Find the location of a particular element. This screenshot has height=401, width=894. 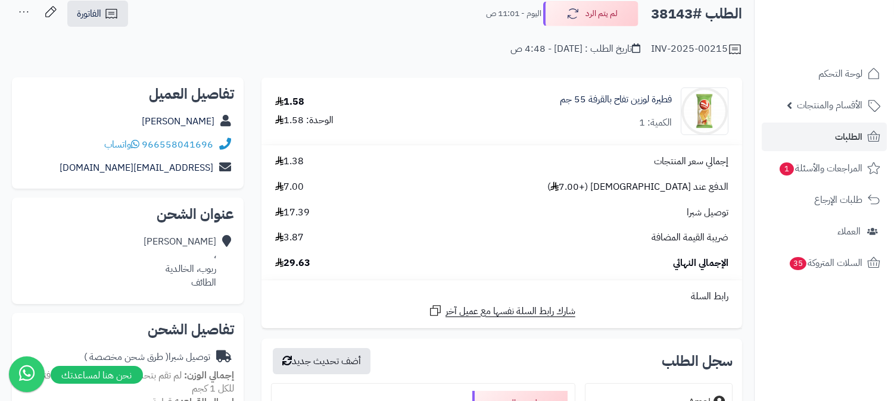

a: شارك رابط السلة نفسها مع عميل آخر is located at coordinates (501, 311).